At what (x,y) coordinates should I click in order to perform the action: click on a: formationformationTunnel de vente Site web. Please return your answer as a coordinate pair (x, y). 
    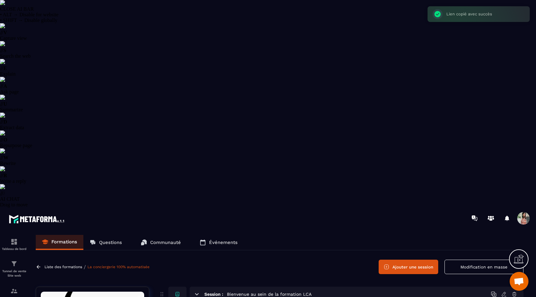
    Looking at the image, I should click on (14, 269).